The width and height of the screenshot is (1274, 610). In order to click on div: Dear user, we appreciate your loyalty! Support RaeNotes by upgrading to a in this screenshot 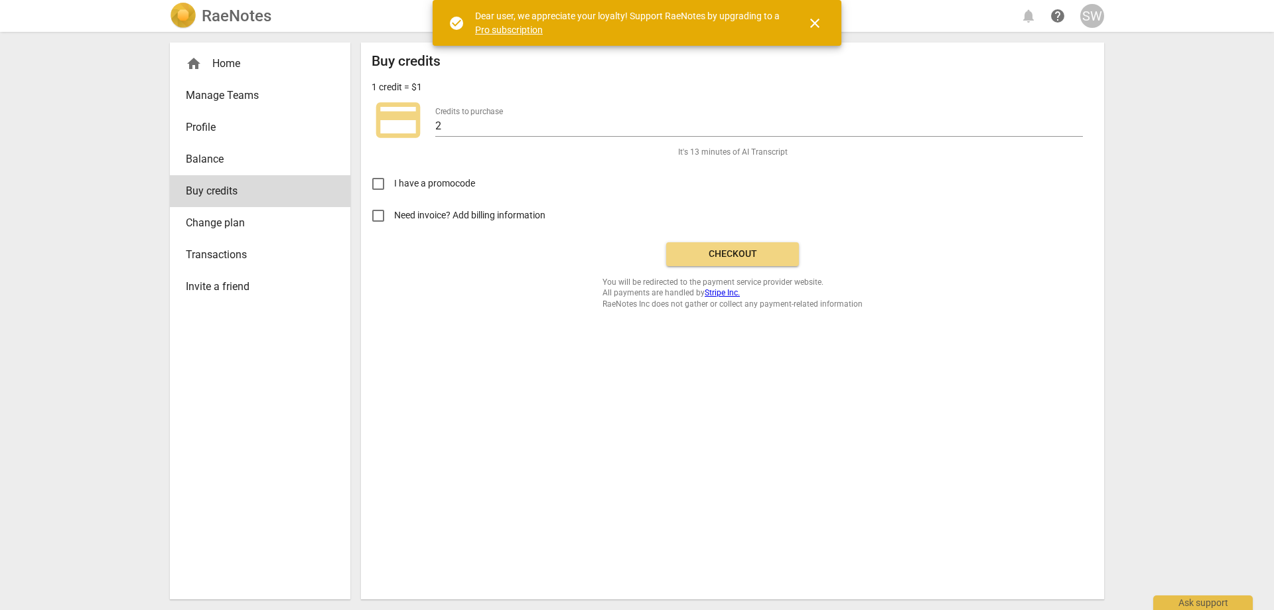, I will do `click(629, 23)`.